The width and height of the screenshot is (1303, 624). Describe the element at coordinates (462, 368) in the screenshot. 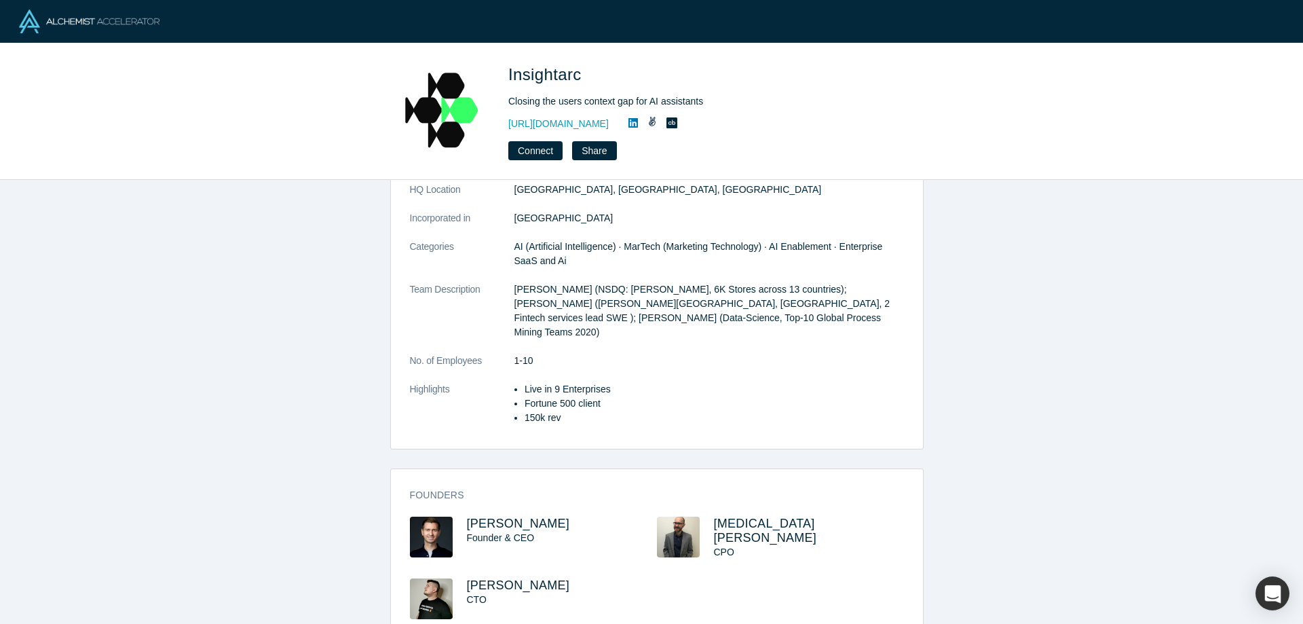

I see `dt: No. of Employees` at that location.